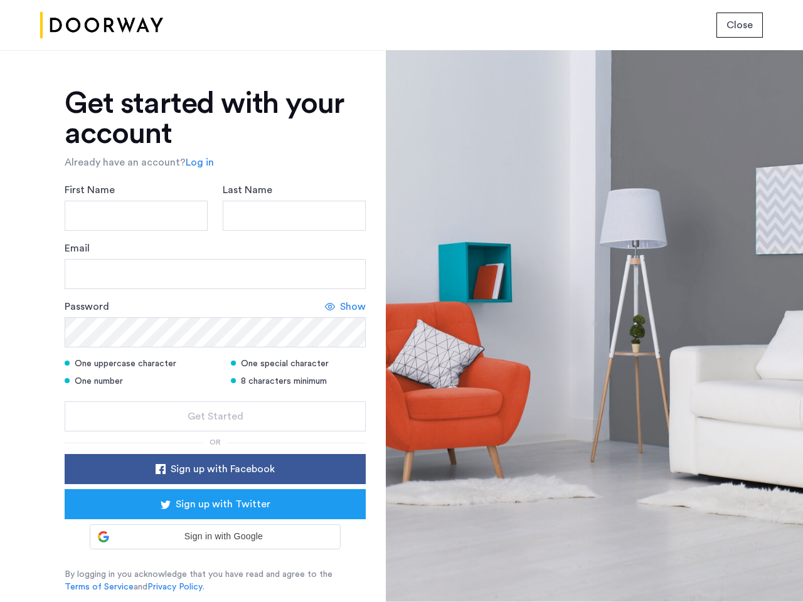 The image size is (803, 602). Describe the element at coordinates (77, 248) in the screenshot. I see `label: Email` at that location.